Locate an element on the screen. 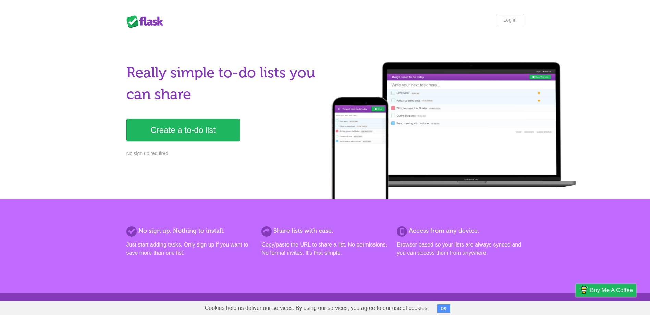  p: Just start adding tasks. Only sign up if you want to save more than one list. is located at coordinates (190, 249).